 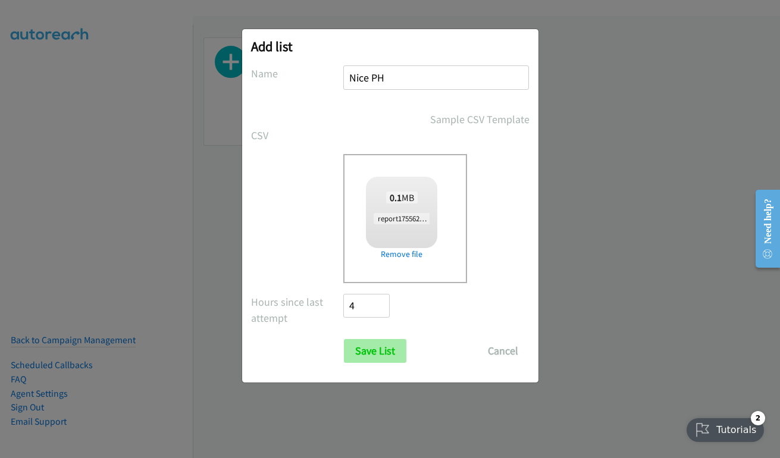 I want to click on button: Checklist, Tutorials, 2 incomplete tasks, so click(x=46, y=24).